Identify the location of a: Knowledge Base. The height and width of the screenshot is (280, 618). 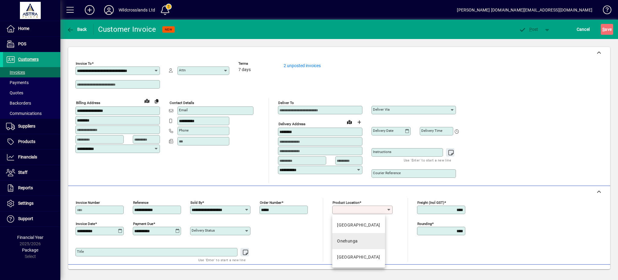
(605, 11).